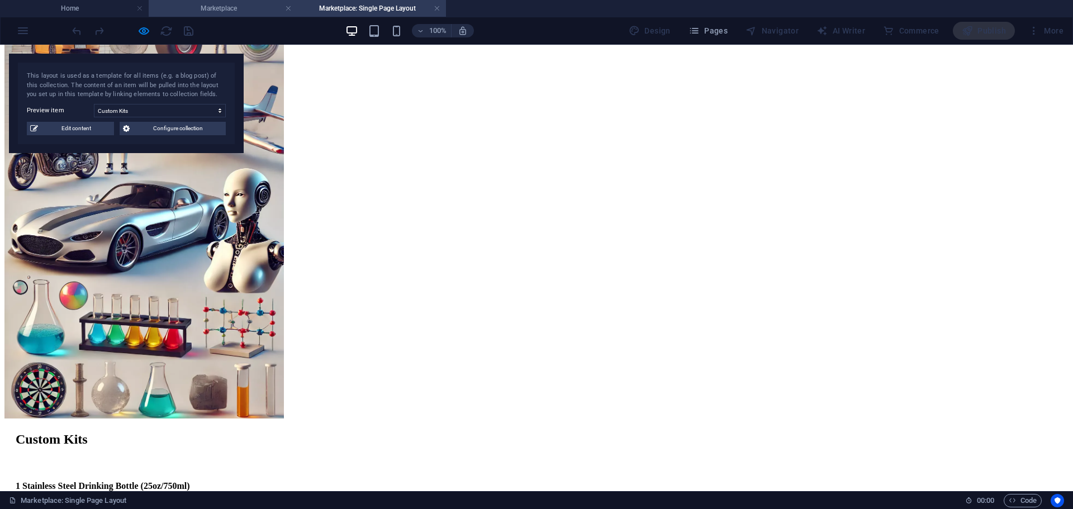  I want to click on button: Edit content, so click(70, 128).